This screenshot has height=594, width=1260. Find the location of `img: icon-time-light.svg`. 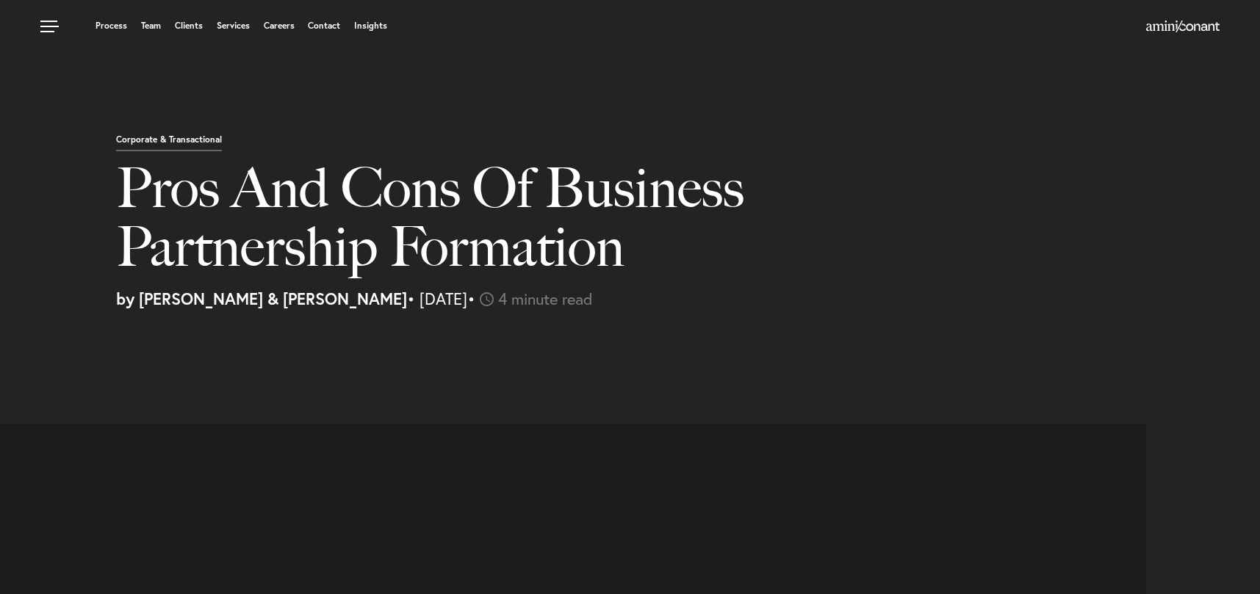

img: icon-time-light.svg is located at coordinates (486, 299).